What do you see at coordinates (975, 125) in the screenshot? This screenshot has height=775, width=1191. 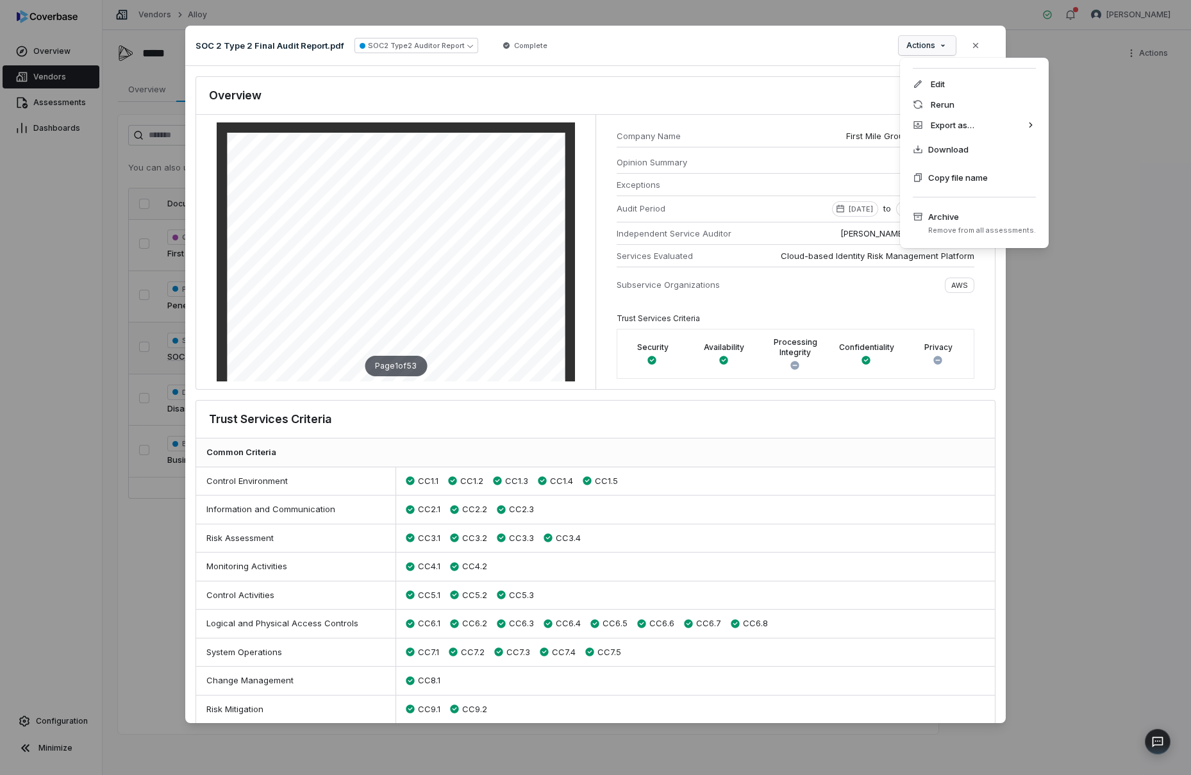 I see `div: Export as…` at bounding box center [975, 125].